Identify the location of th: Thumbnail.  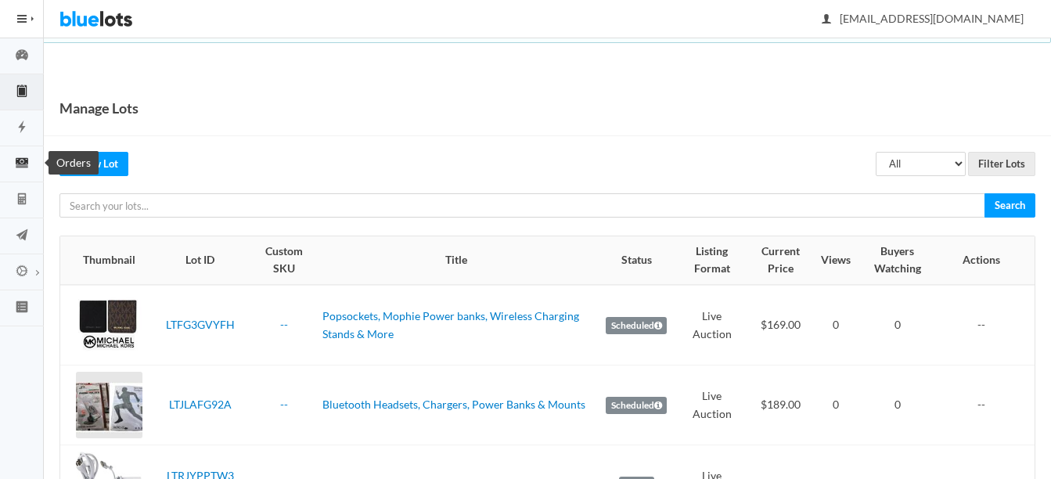
(104, 261).